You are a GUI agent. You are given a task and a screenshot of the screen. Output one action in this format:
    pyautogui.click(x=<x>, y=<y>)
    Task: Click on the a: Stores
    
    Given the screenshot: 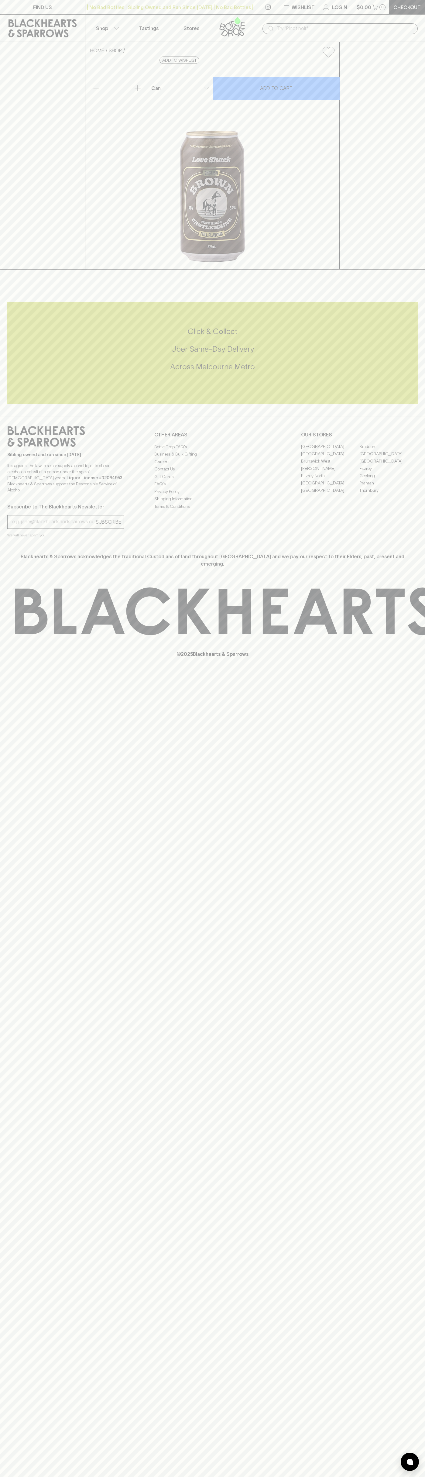 What is the action you would take?
    pyautogui.click(x=191, y=28)
    